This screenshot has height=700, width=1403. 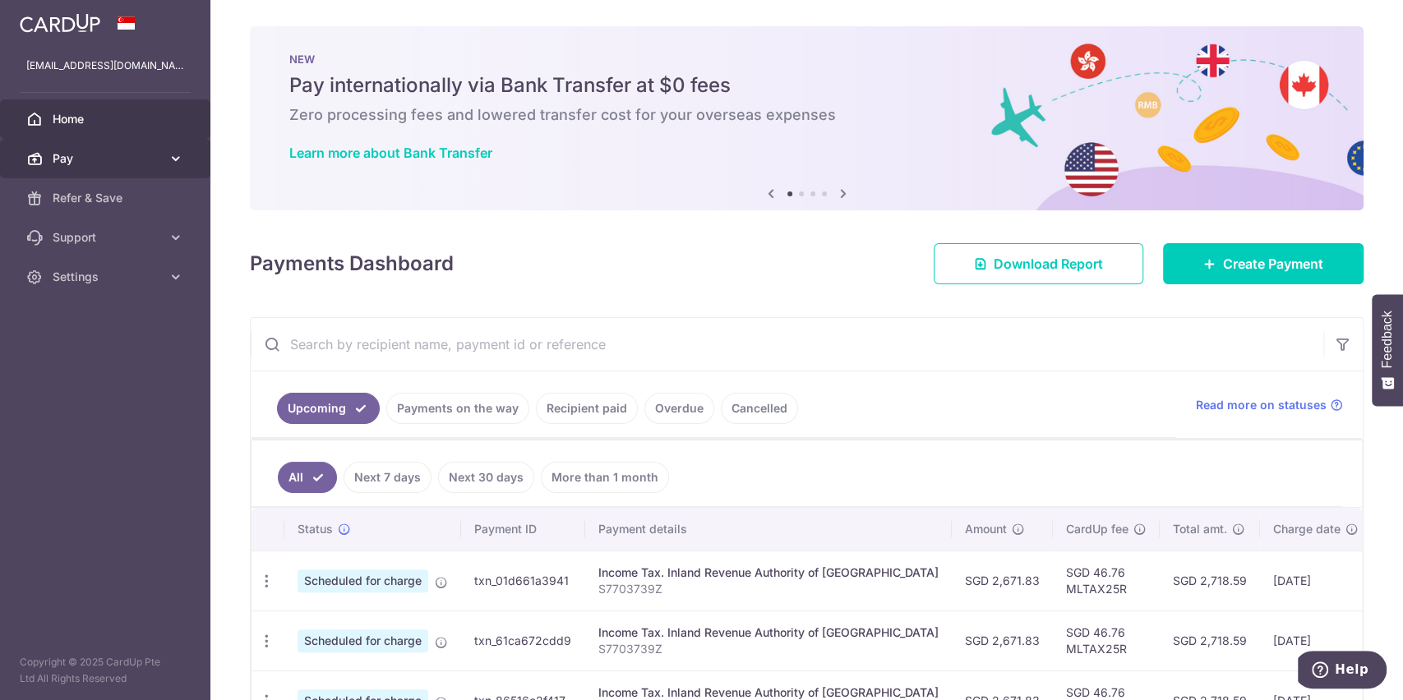 I want to click on a: Next 7 days, so click(x=387, y=477).